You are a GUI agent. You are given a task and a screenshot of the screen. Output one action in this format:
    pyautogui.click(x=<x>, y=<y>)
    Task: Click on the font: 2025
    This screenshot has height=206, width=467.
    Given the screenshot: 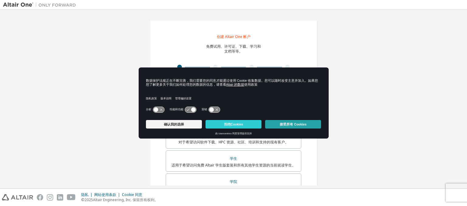 What is the action you would take?
    pyautogui.click(x=89, y=200)
    